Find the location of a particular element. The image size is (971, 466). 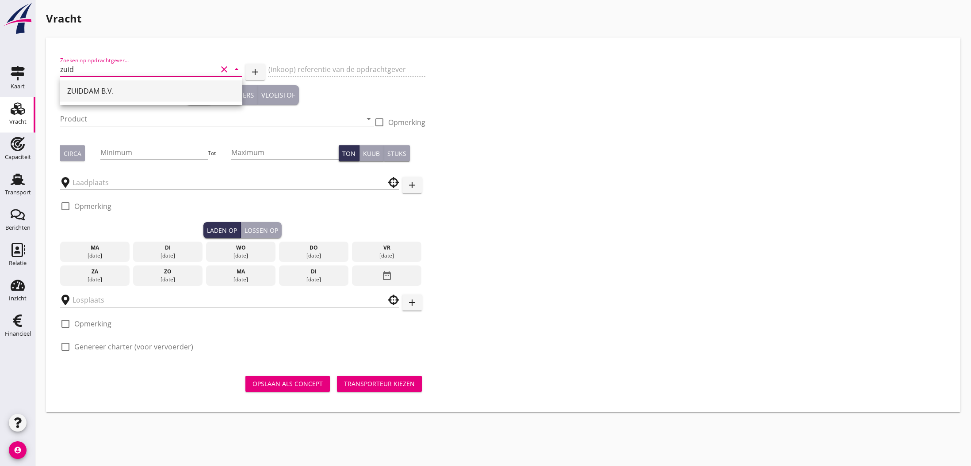

button: Ton is located at coordinates (349, 153).